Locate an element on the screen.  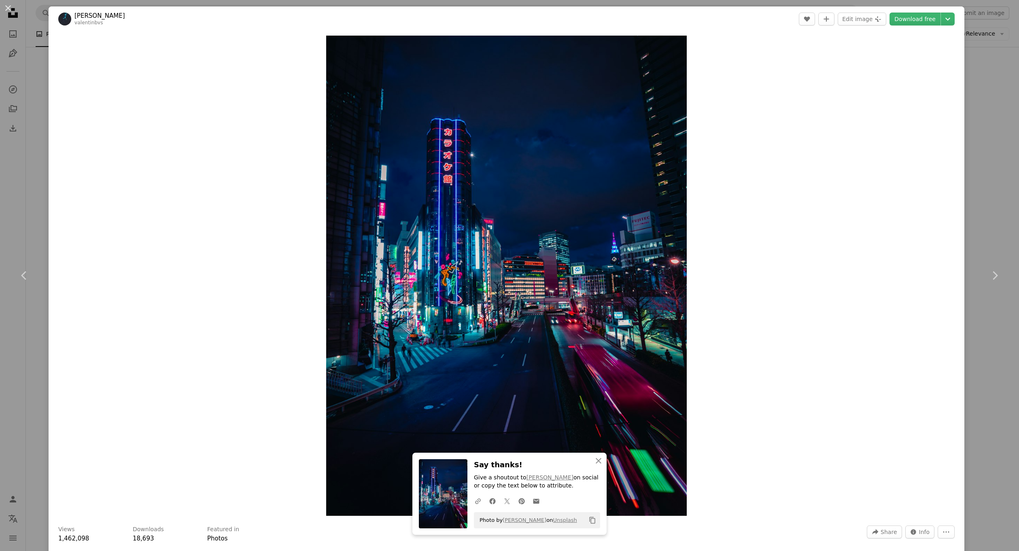
button: Zoom in on this image is located at coordinates (506, 275).